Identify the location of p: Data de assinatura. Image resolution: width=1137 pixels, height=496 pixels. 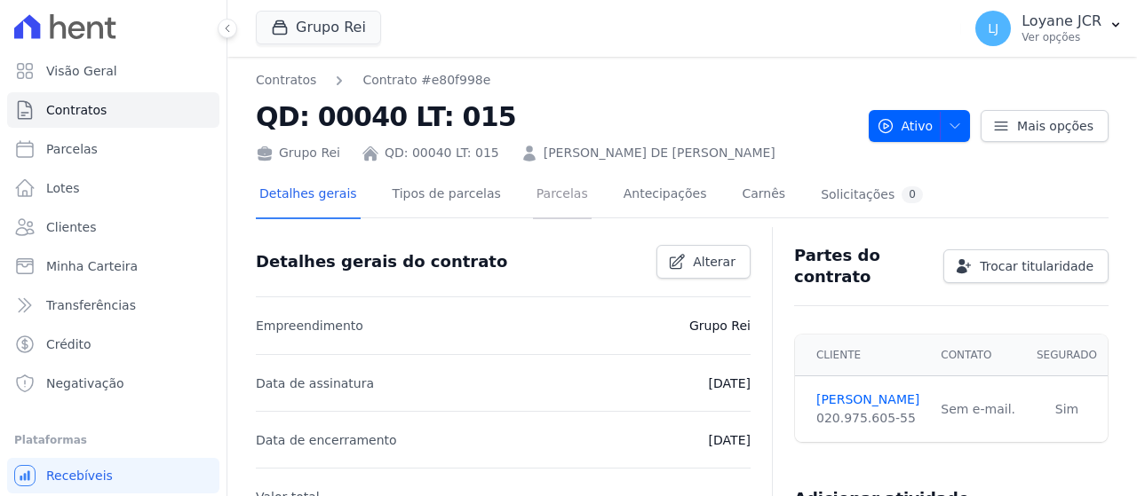
(314, 384).